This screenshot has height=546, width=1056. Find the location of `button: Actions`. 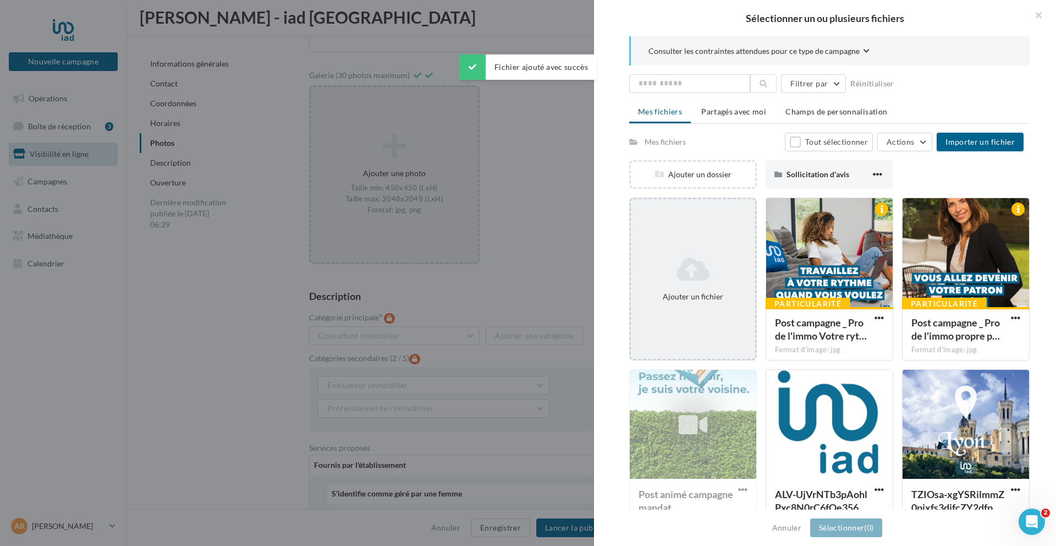

button: Actions is located at coordinates (905, 142).